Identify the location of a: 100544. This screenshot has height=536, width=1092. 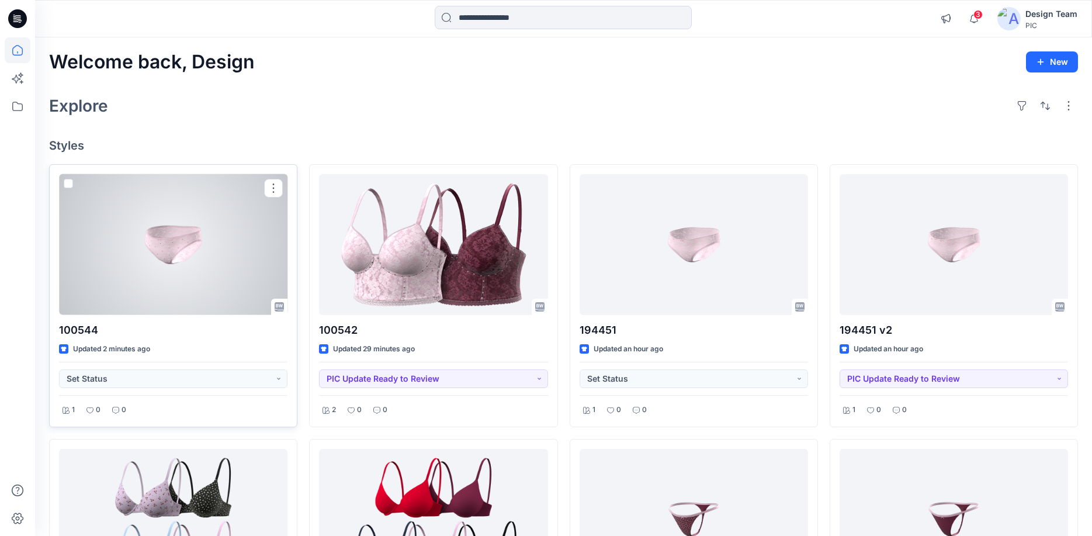
(173, 244).